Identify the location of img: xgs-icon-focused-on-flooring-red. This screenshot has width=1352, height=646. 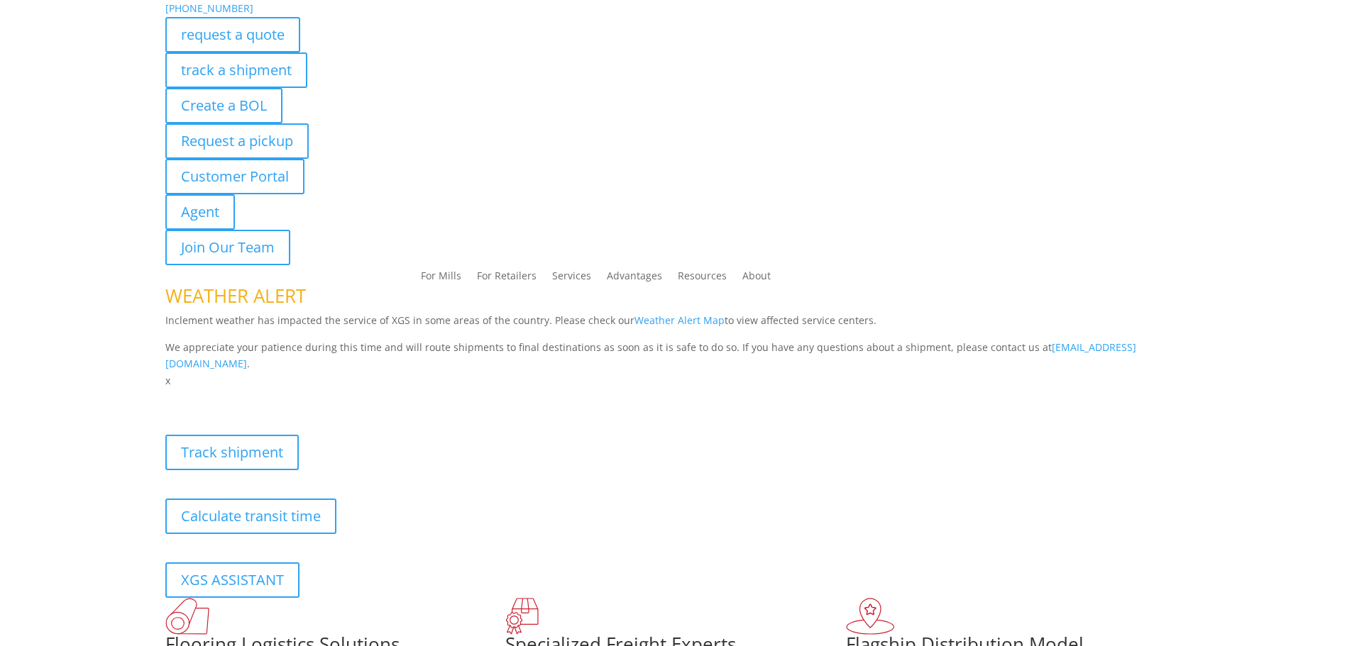
(522, 617).